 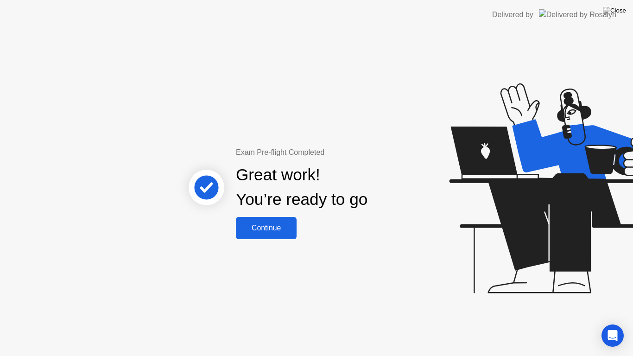 What do you see at coordinates (266, 228) in the screenshot?
I see `button: Continue` at bounding box center [266, 228].